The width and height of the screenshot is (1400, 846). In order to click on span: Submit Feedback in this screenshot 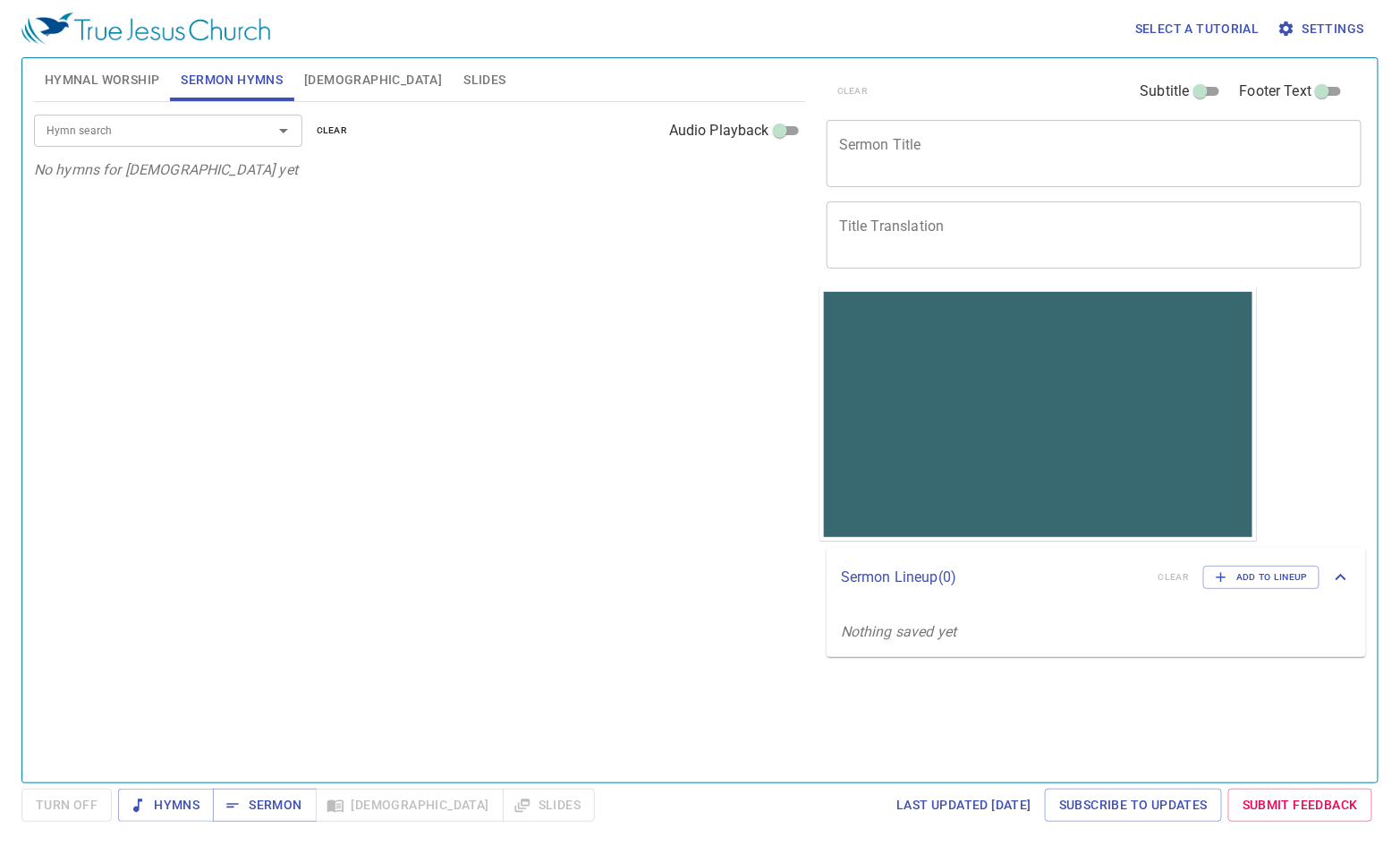, I will do `click(1300, 805)`.